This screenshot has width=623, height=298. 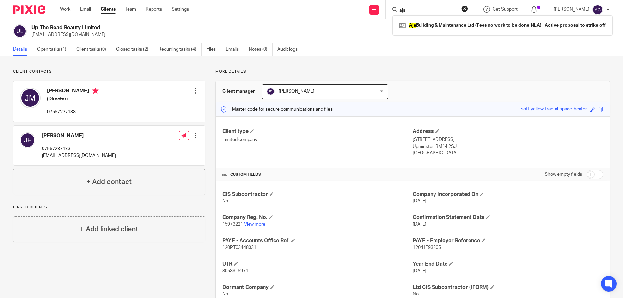 What do you see at coordinates (317, 241) in the screenshot?
I see `h4: PAYE - Accounts Office Ref.` at bounding box center [317, 241].